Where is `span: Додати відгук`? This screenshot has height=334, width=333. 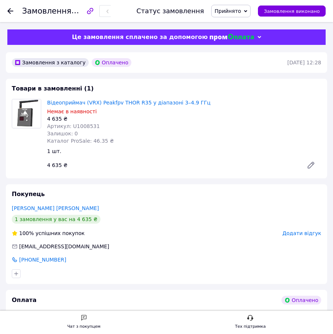
span: Додати відгук is located at coordinates (302, 234).